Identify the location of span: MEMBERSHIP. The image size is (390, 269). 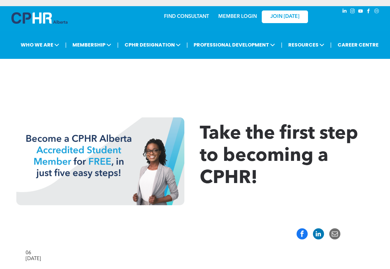
(92, 45).